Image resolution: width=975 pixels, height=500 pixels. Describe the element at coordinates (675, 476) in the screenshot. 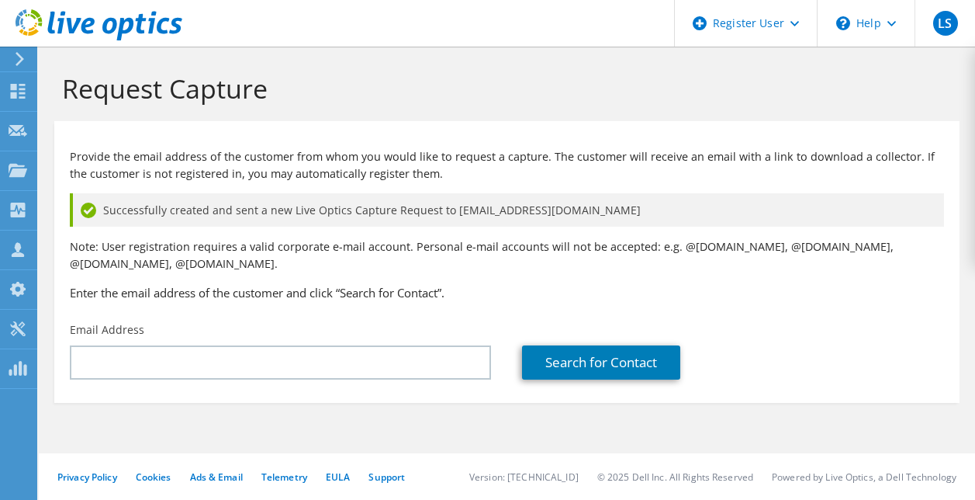

I see `li: © 2025 Dell Inc. All Rights Reserved` at that location.